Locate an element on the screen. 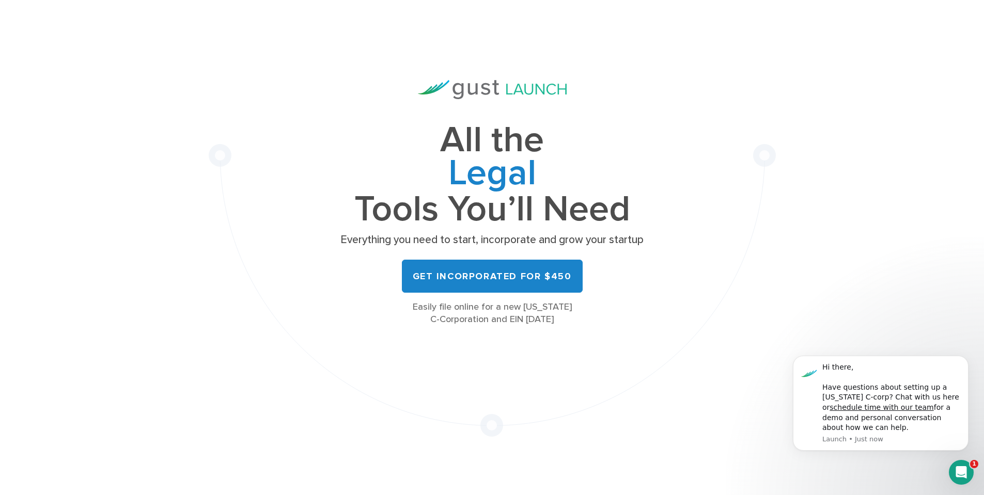  img: Profile image for Launch is located at coordinates (32, 33).